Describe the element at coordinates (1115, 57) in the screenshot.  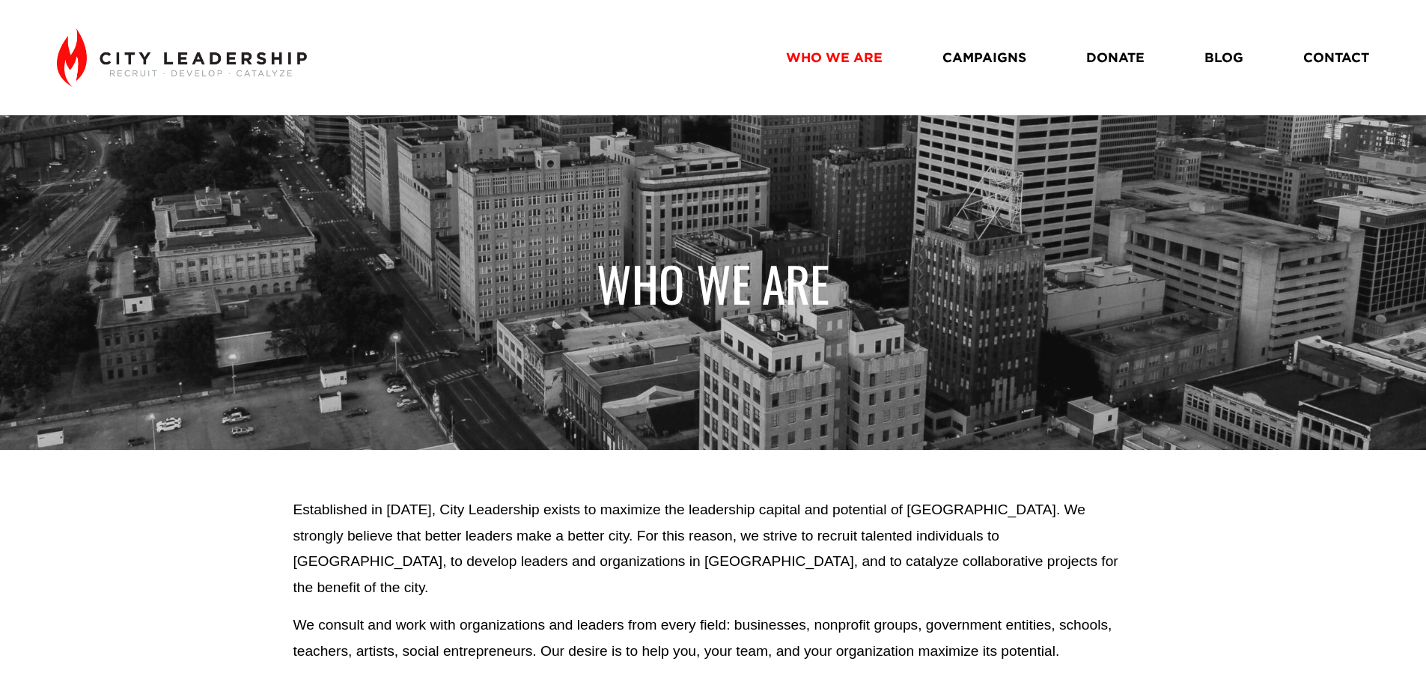
I see `a: DONATE` at that location.